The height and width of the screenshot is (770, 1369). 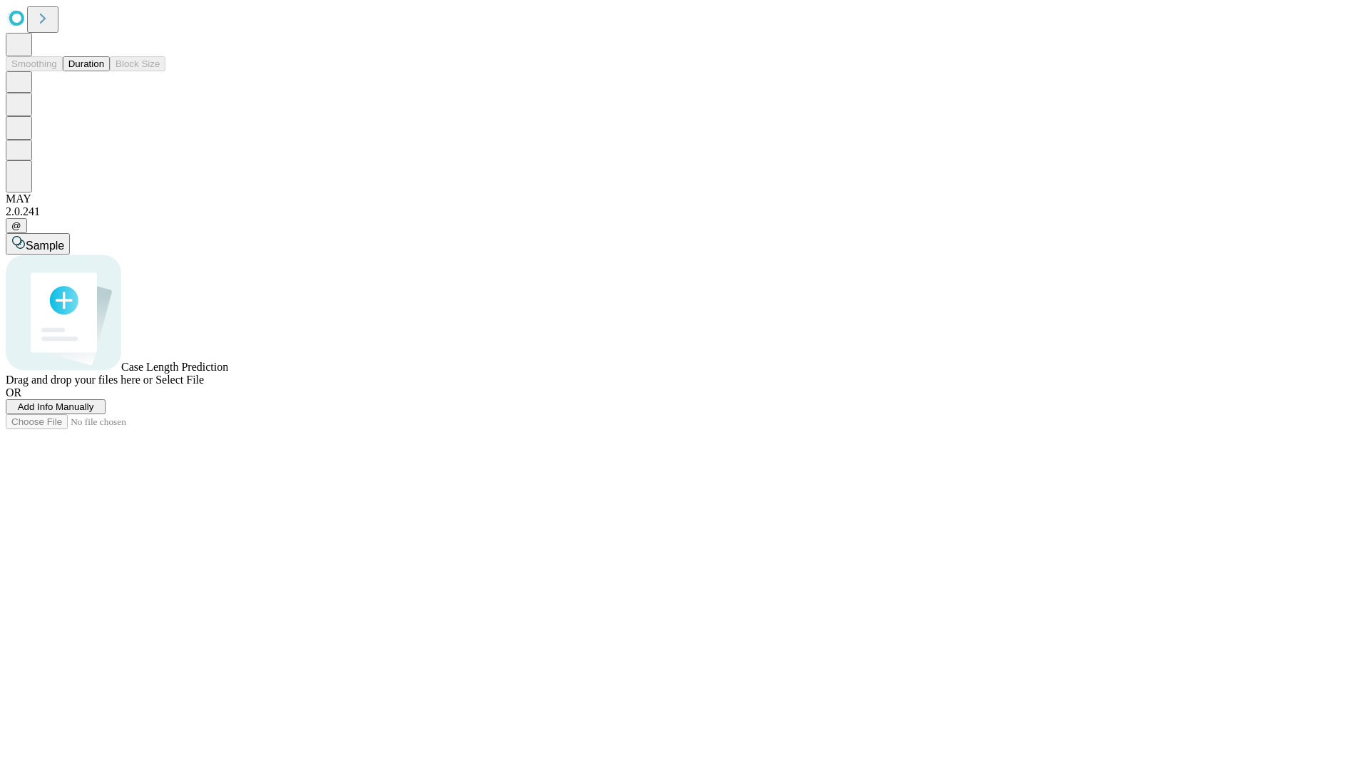 I want to click on span: OR, so click(x=14, y=392).